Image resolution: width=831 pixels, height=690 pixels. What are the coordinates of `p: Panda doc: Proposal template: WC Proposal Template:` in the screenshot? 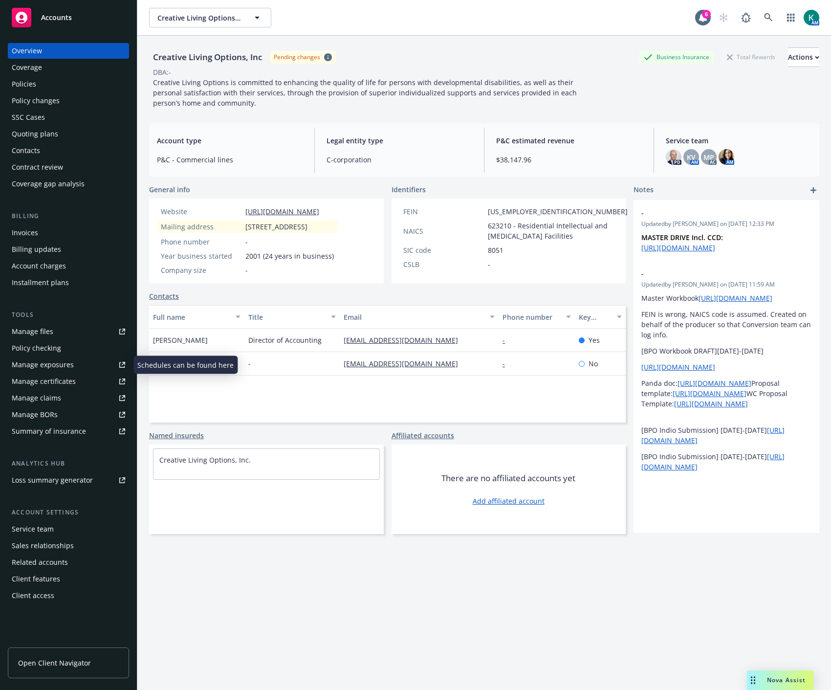 It's located at (726, 393).